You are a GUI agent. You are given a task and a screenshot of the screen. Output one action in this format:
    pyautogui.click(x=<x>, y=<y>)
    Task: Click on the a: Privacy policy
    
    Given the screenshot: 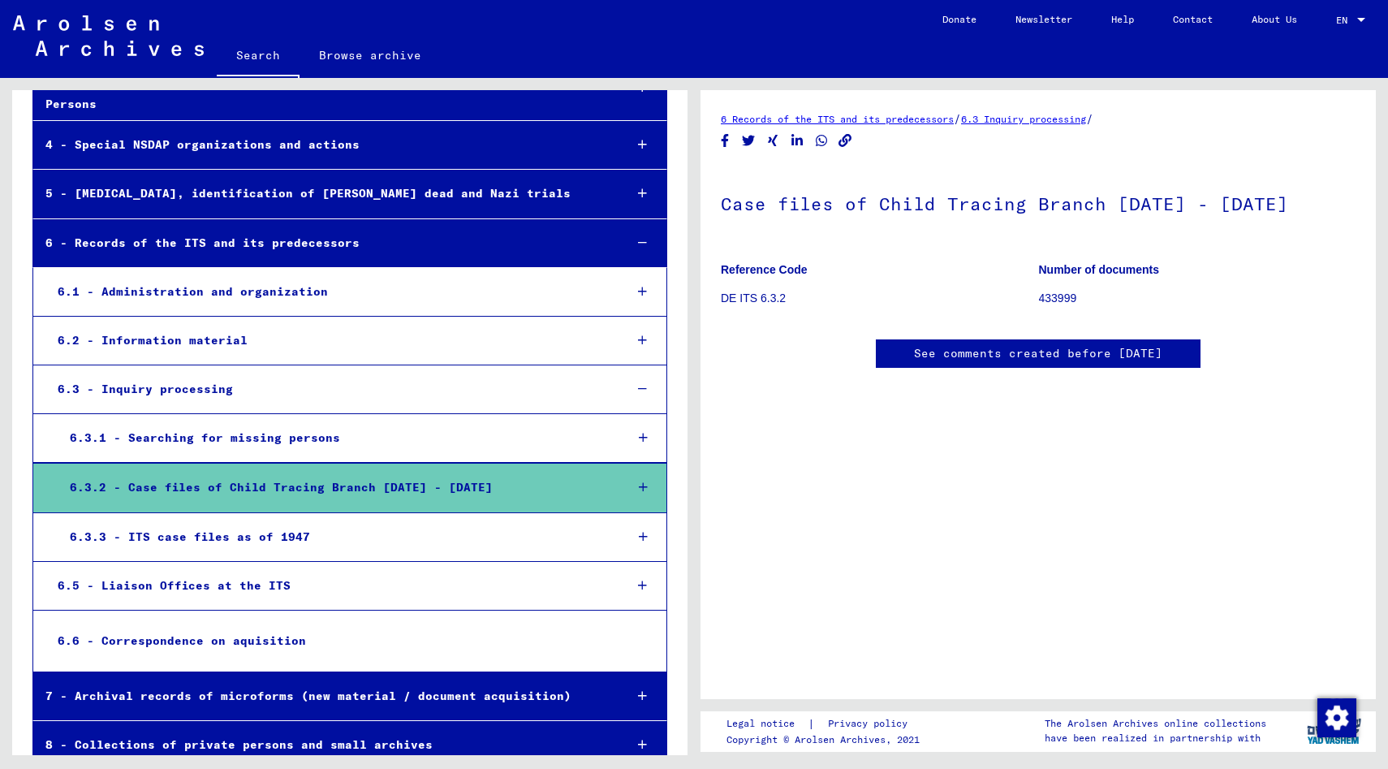 What is the action you would take?
    pyautogui.click(x=871, y=723)
    